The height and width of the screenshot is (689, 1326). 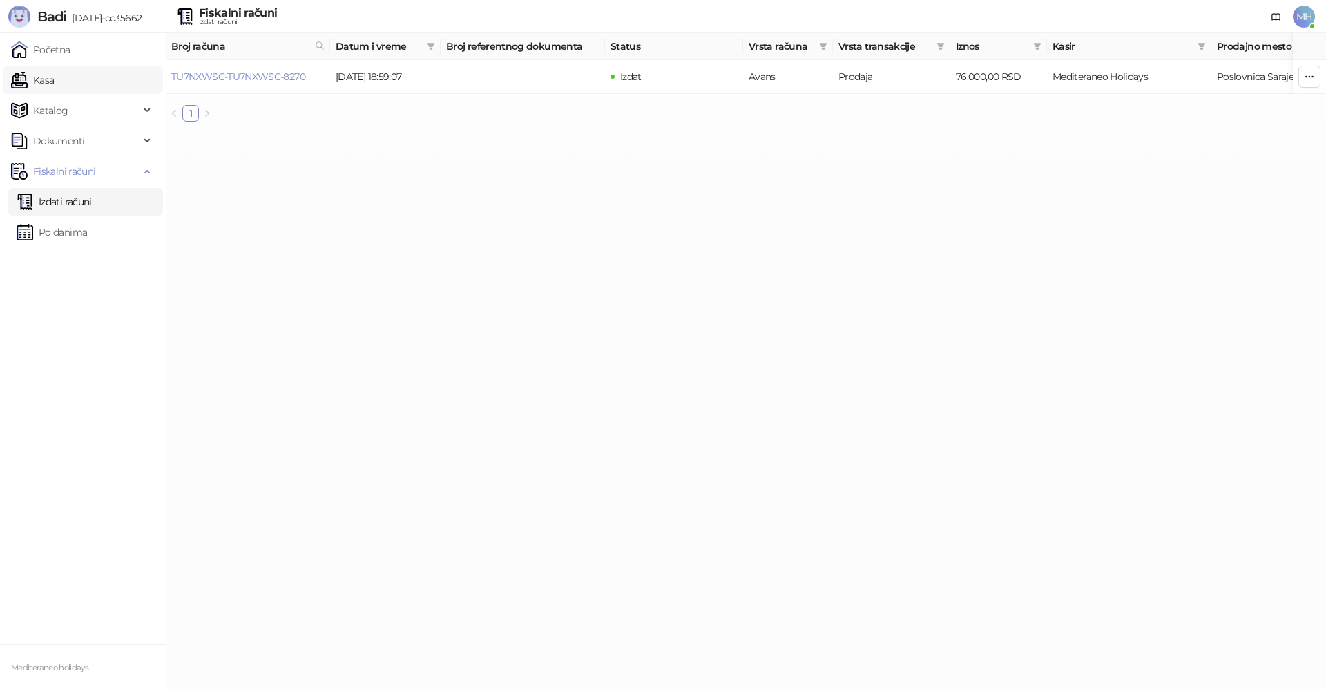 What do you see at coordinates (788, 77) in the screenshot?
I see `td: Avans` at bounding box center [788, 77].